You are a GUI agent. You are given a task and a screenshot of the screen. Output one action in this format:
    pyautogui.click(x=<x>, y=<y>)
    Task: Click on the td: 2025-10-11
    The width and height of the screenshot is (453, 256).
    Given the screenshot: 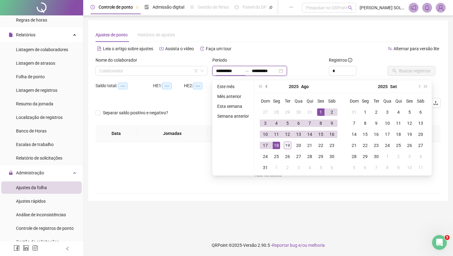 What is the action you would take?
    pyautogui.click(x=421, y=168)
    